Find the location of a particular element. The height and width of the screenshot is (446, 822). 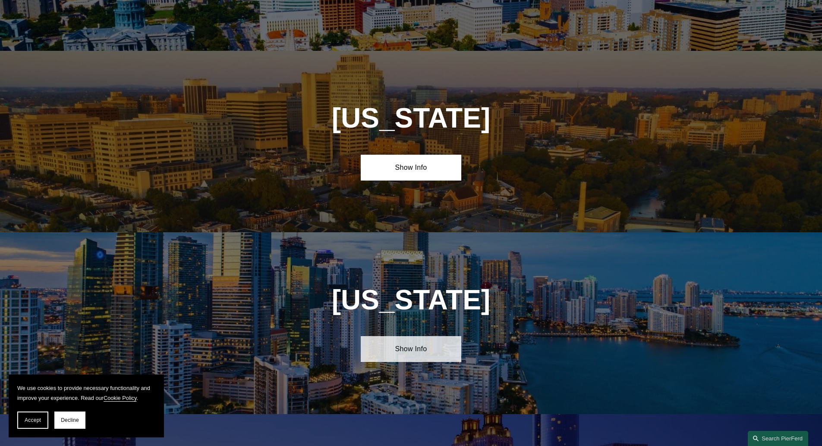

span: Accept is located at coordinates (33, 421).